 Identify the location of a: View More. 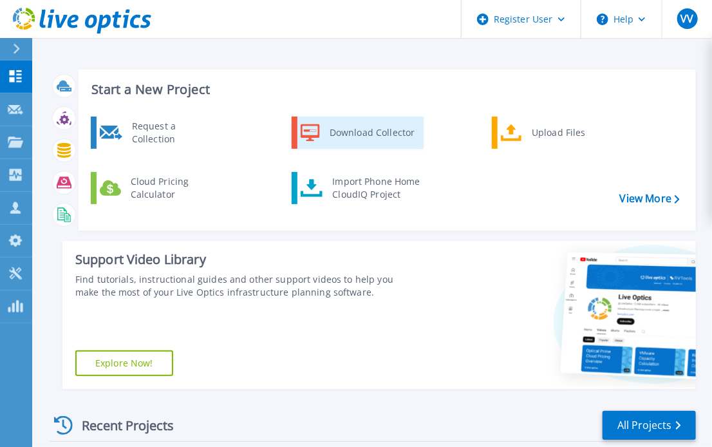
(650, 198).